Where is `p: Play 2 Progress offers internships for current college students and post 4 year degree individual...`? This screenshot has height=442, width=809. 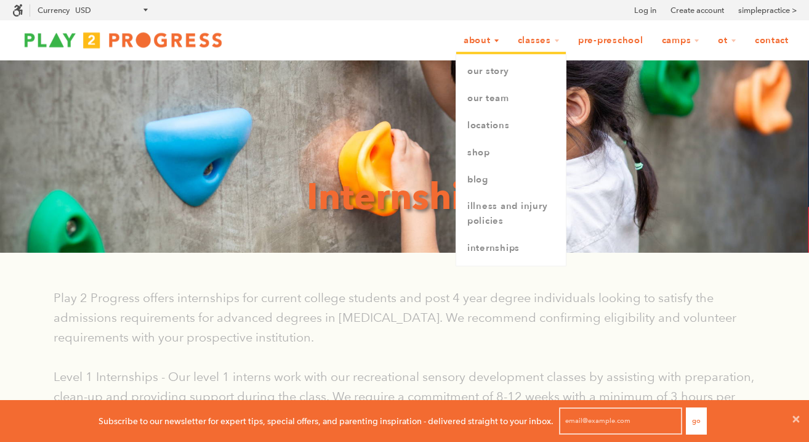
p: Play 2 Progress offers internships for current college students and post 4 year degree individual... is located at coordinates (405, 317).